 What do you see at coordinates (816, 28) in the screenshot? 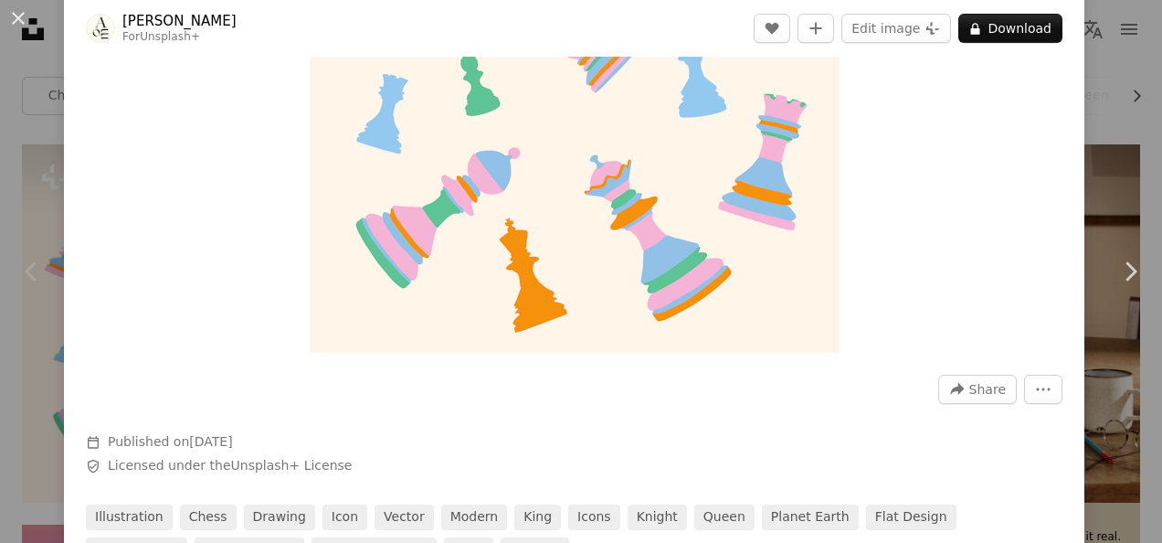
I see `button: Add to Collection` at bounding box center [816, 28].